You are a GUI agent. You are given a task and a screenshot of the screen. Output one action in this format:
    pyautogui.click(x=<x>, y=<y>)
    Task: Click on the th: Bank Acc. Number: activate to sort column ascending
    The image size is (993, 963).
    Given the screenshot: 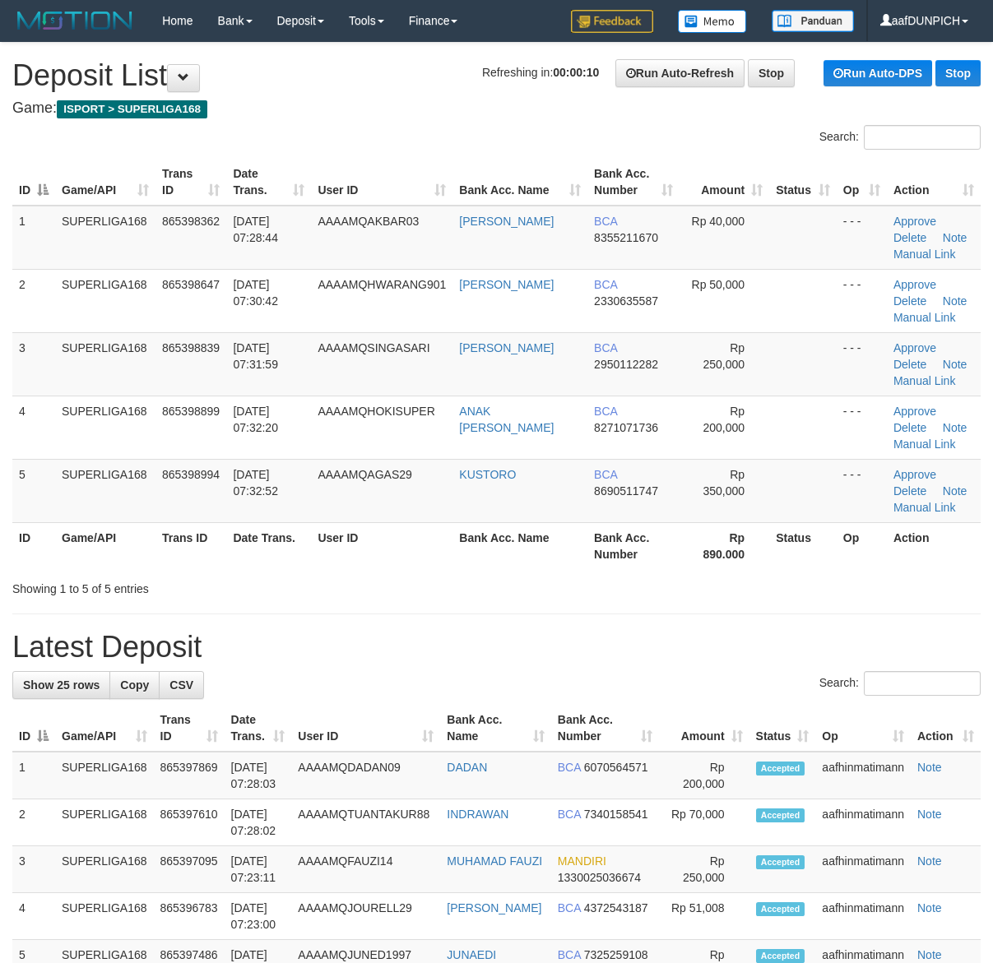 What is the action you would take?
    pyautogui.click(x=606, y=728)
    